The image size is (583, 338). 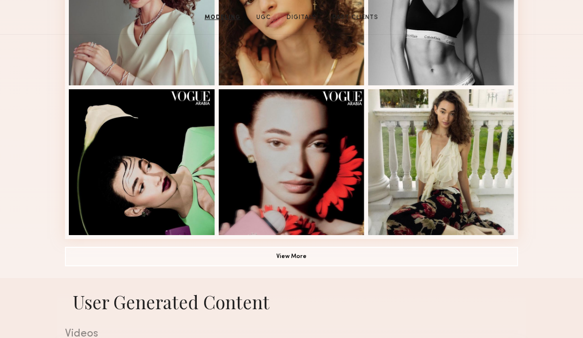 I want to click on button: View More, so click(x=291, y=257).